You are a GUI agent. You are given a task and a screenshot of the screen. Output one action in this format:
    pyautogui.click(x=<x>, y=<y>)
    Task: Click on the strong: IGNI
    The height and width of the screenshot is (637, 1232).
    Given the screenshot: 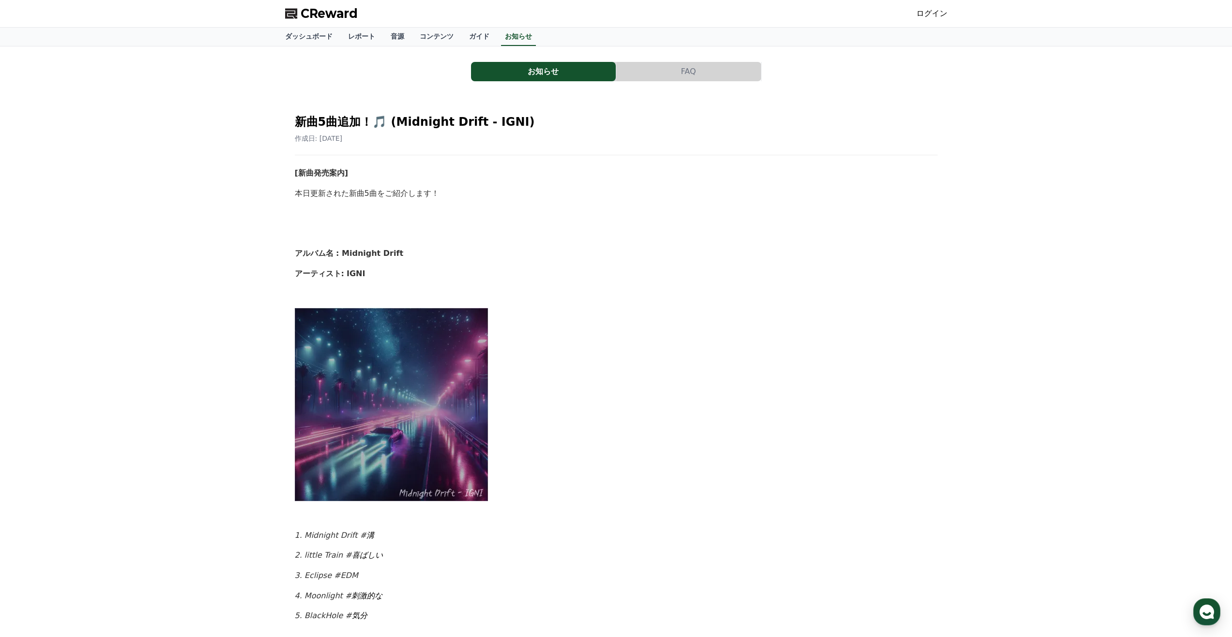 What is the action you would take?
    pyautogui.click(x=356, y=273)
    